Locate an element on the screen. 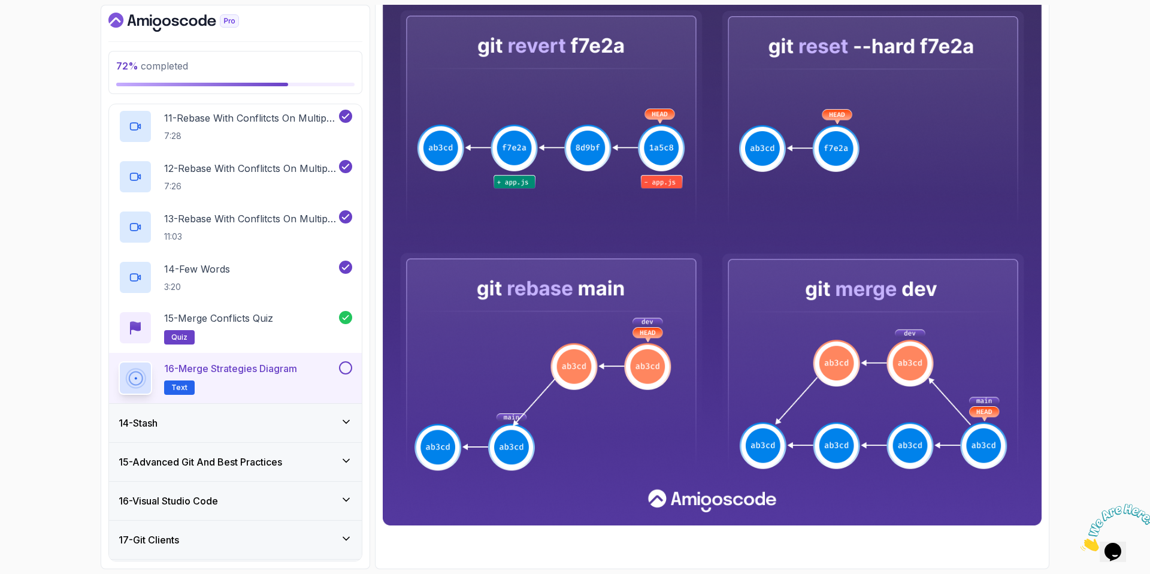 The width and height of the screenshot is (1150, 574). h3: 14 - Stash is located at coordinates (138, 423).